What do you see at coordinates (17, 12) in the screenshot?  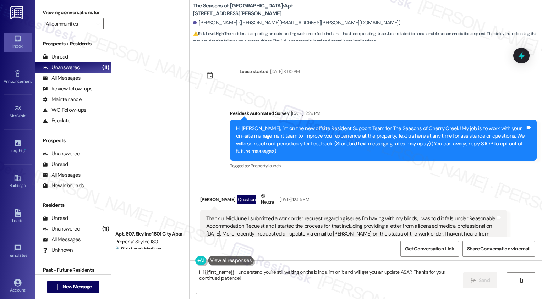 I see `img: ResiDesk Logo` at bounding box center [17, 12].